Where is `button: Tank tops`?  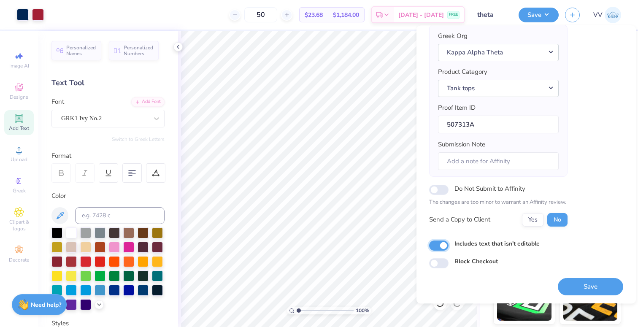
button: Tank tops is located at coordinates (498, 88).